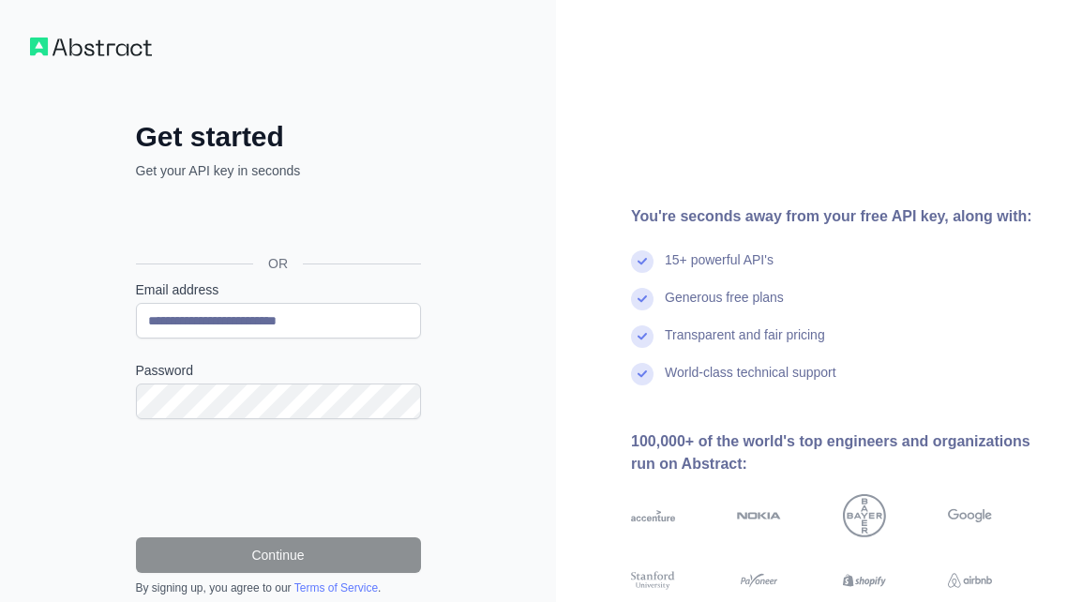  What do you see at coordinates (652, 515) in the screenshot?
I see `img: accenture` at bounding box center [652, 515].